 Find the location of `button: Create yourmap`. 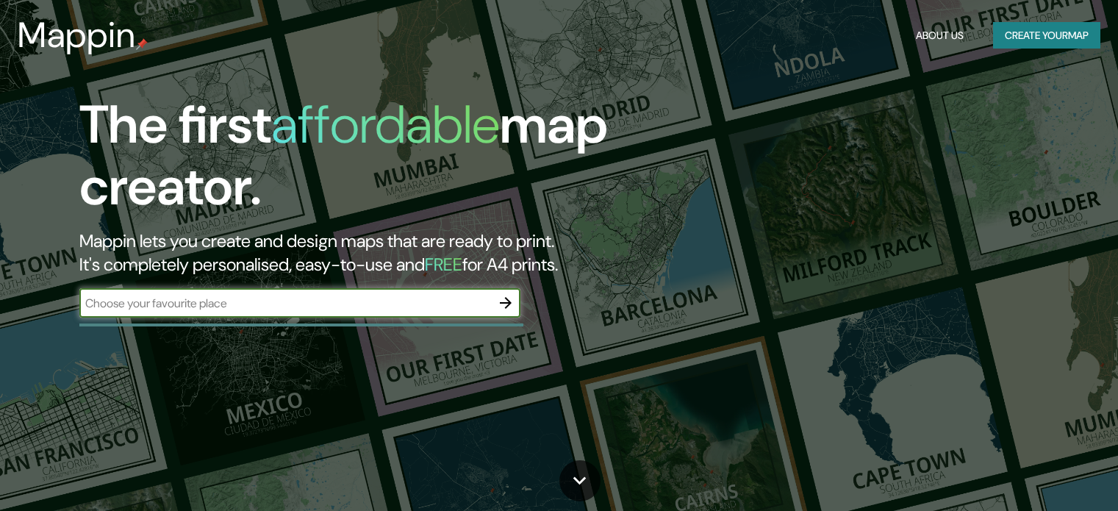

button: Create yourmap is located at coordinates (1046, 35).